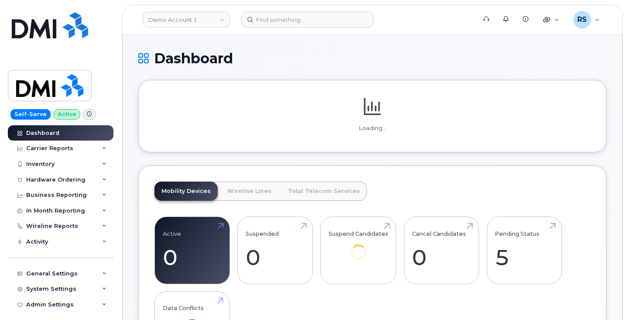 The width and height of the screenshot is (627, 320). Describe the element at coordinates (275, 250) in the screenshot. I see `a: Suspended 0` at that location.